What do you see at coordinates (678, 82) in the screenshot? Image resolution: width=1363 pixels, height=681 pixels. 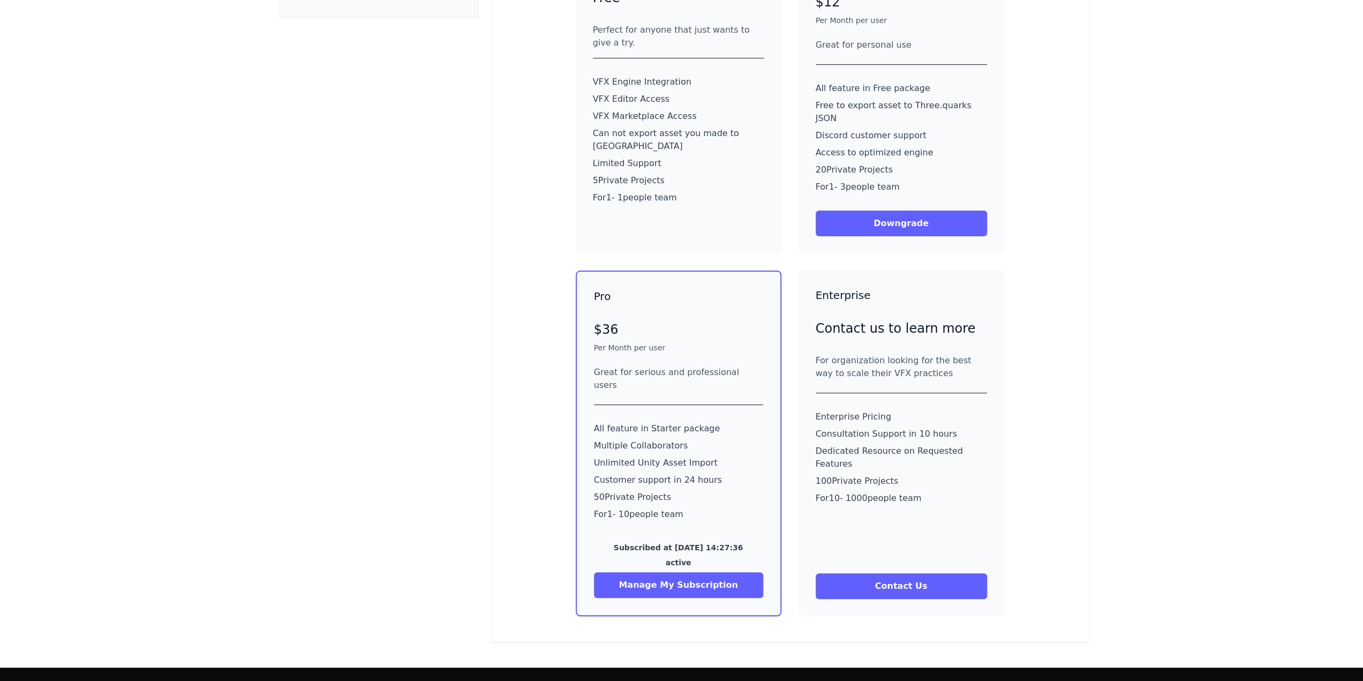 I see `p: VFX Engine Integration` at bounding box center [678, 82].